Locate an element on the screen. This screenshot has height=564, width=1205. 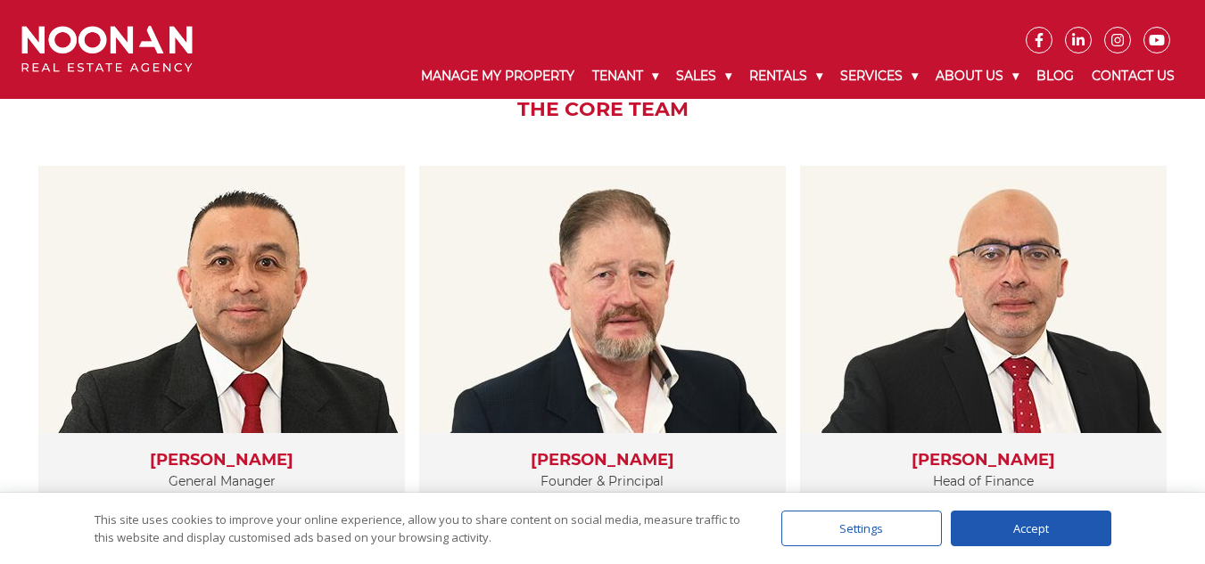
img: Noonan Real Estate Agency is located at coordinates (107, 49).